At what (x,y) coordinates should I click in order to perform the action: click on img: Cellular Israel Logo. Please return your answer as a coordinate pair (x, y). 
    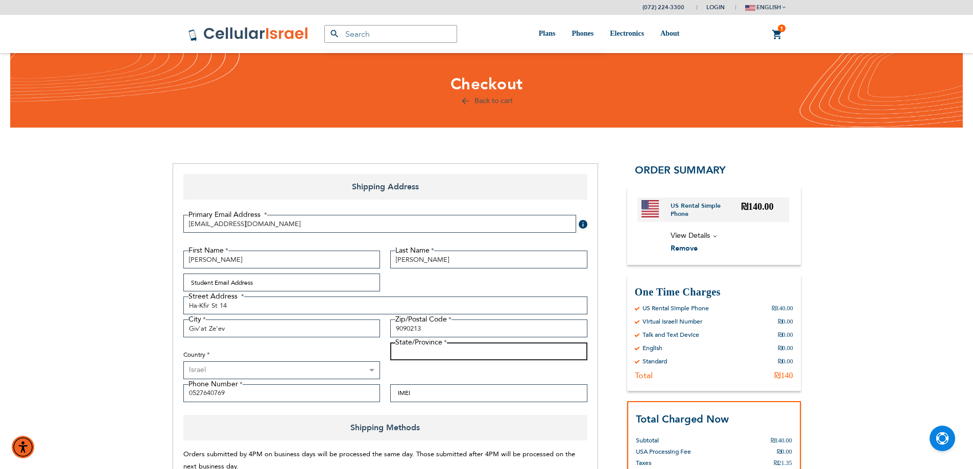
    Looking at the image, I should click on (248, 34).